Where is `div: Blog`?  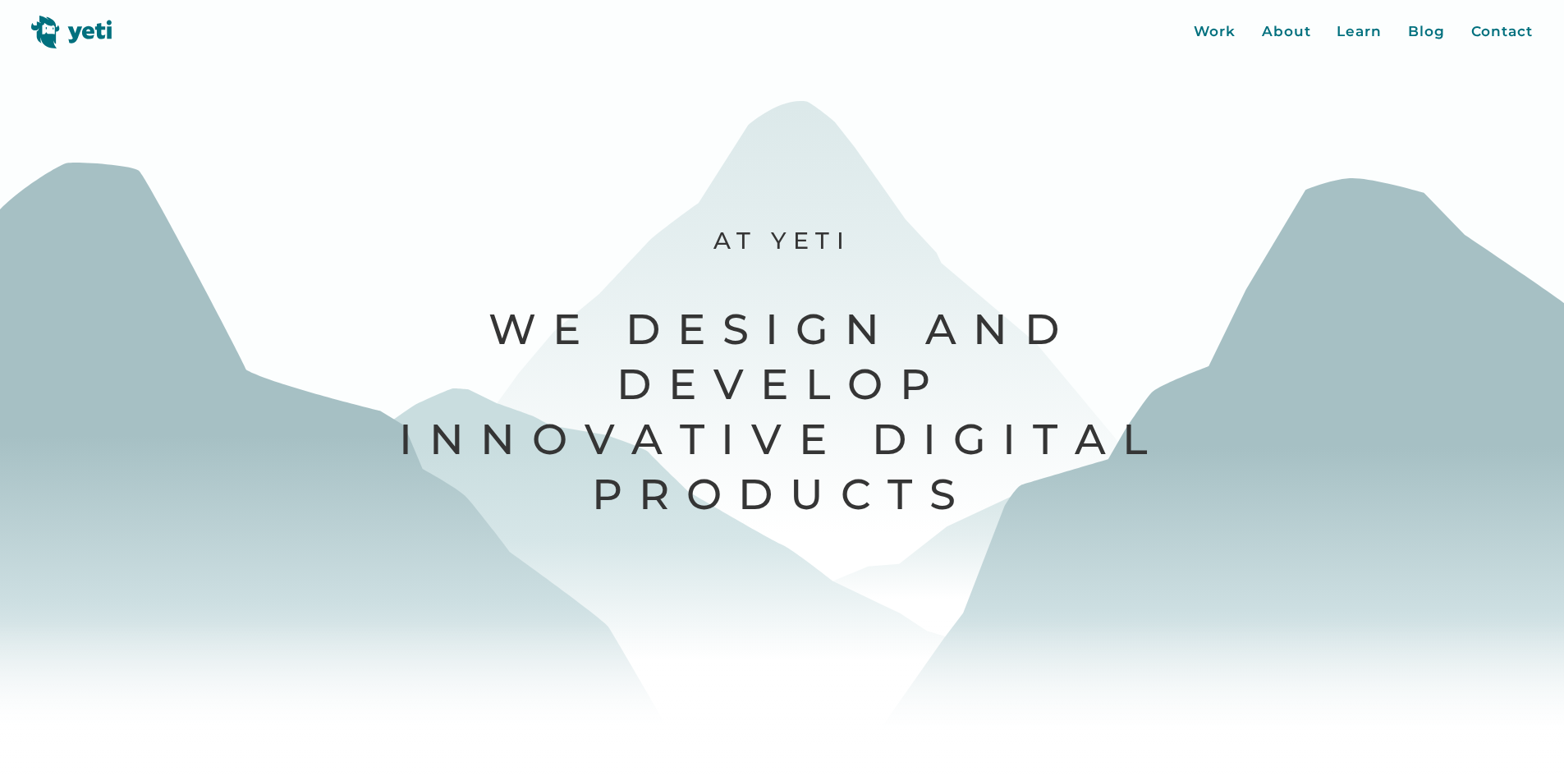
div: Blog is located at coordinates (1426, 32).